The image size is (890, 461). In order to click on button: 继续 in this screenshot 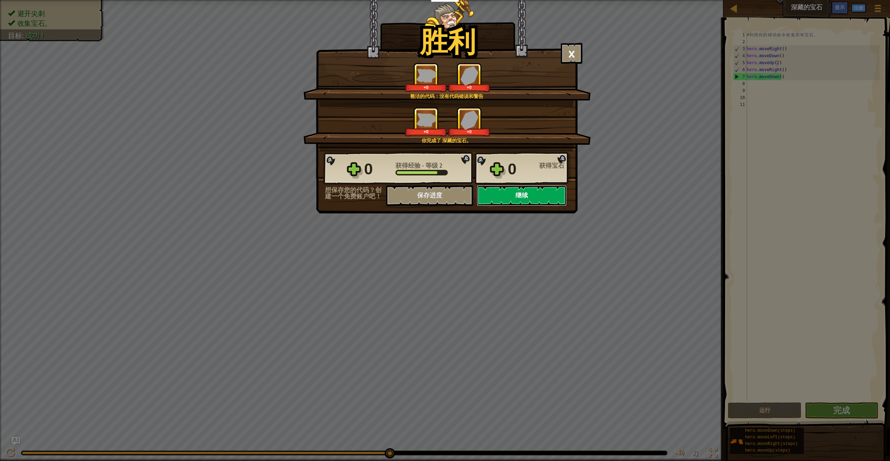, I will do `click(522, 196)`.